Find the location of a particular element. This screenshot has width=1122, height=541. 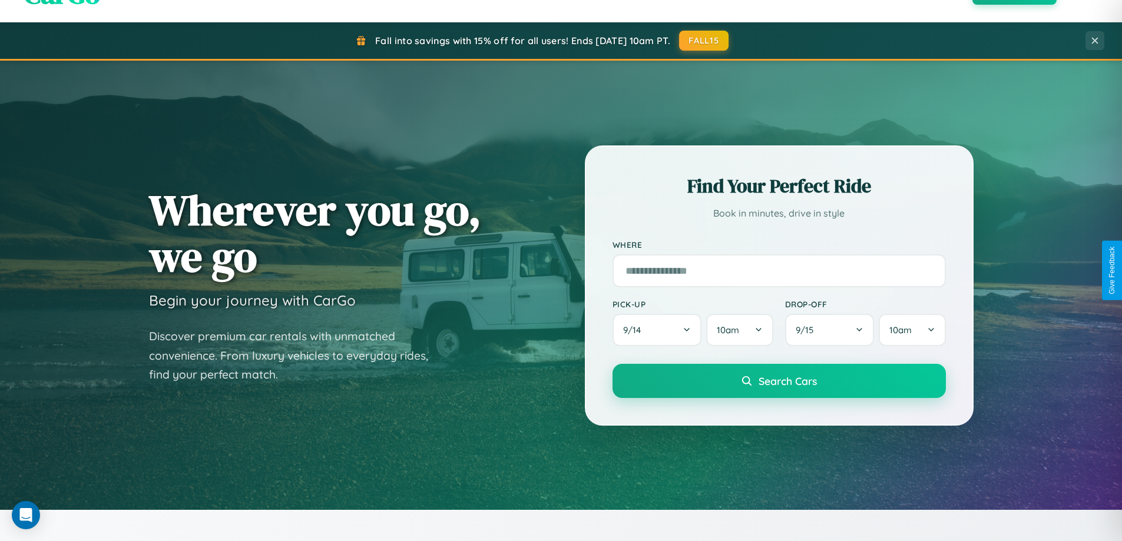

div: Give Feedback is located at coordinates (1112, 270).